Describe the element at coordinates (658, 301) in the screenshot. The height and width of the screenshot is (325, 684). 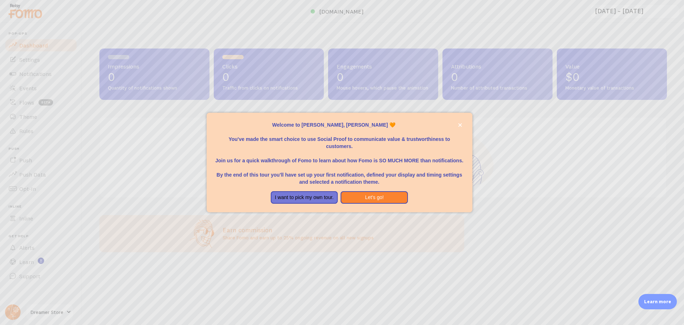
I see `div: Learn more` at that location.